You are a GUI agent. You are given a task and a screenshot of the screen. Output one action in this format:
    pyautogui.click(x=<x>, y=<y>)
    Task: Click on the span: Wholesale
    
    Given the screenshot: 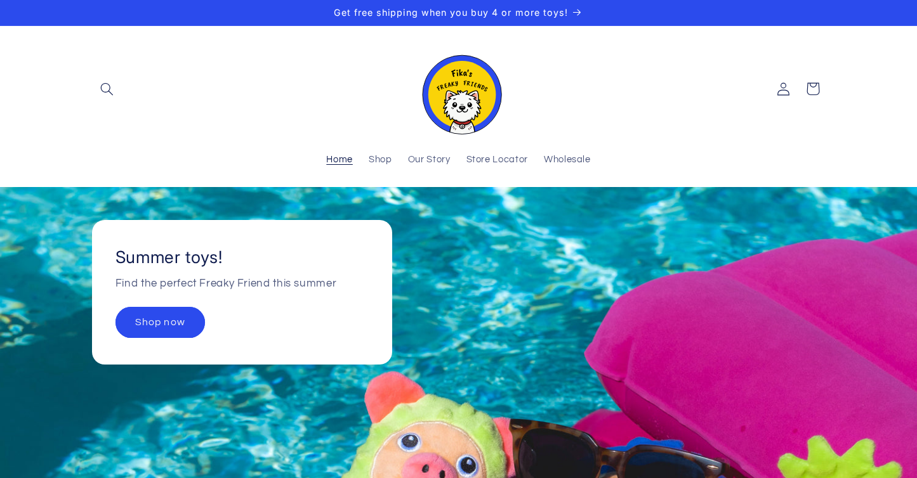 What is the action you would take?
    pyautogui.click(x=567, y=160)
    